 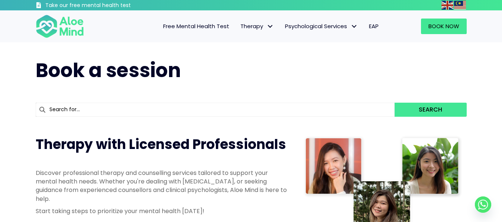 What do you see at coordinates (443, 26) in the screenshot?
I see `a: Book Now` at bounding box center [443, 26].